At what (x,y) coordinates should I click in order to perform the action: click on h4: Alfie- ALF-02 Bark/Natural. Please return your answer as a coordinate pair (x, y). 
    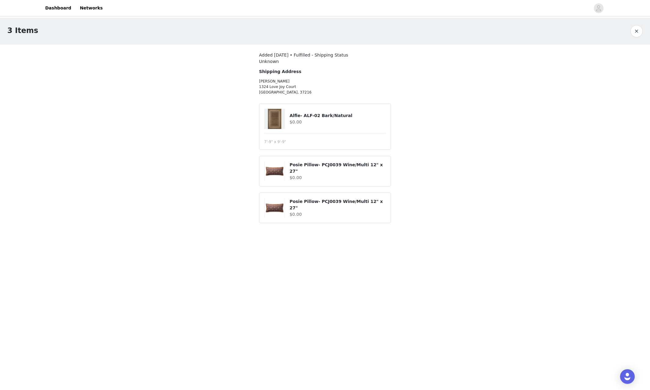
    Looking at the image, I should click on (338, 115).